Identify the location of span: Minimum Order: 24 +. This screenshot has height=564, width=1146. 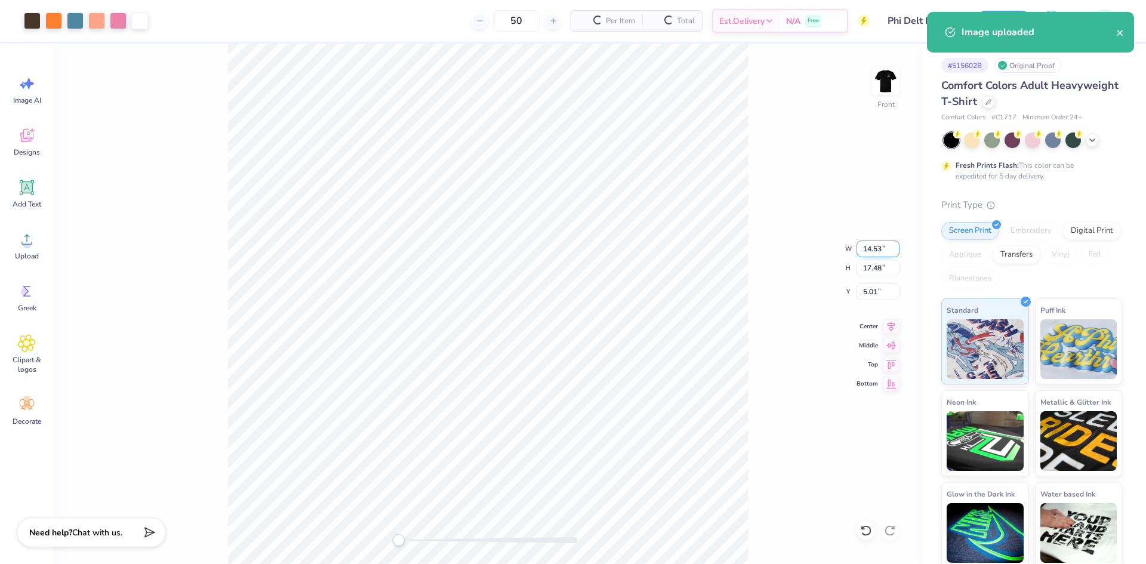
(1052, 118).